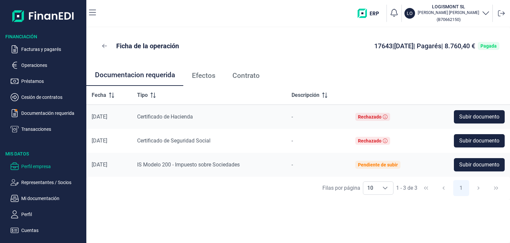 The height and width of the screenshot is (243, 510). What do you see at coordinates (426, 188) in the screenshot?
I see `button: First Page` at bounding box center [426, 188].